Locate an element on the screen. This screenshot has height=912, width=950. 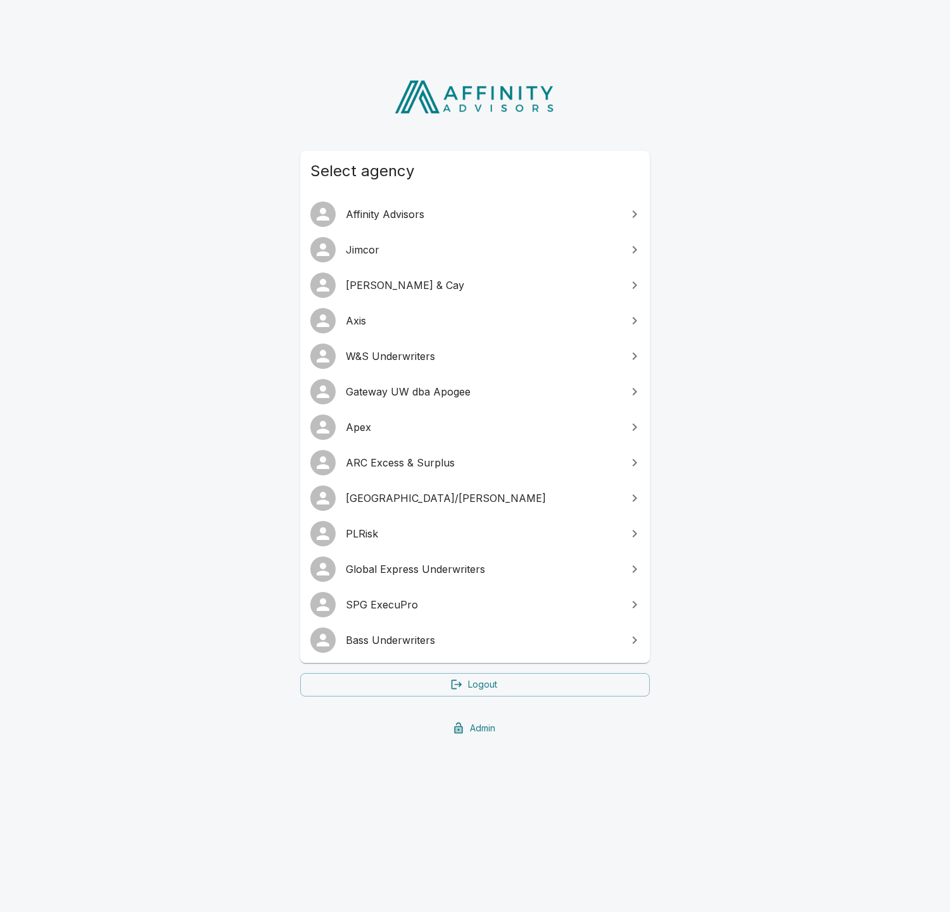
a: Jimcor is located at coordinates (475, 250).